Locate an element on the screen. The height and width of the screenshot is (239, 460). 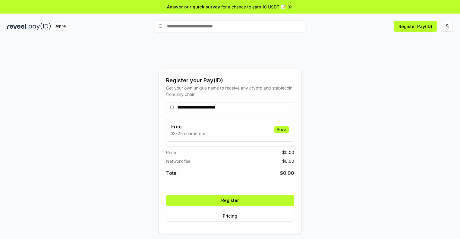
button: Pricing is located at coordinates (230, 216).